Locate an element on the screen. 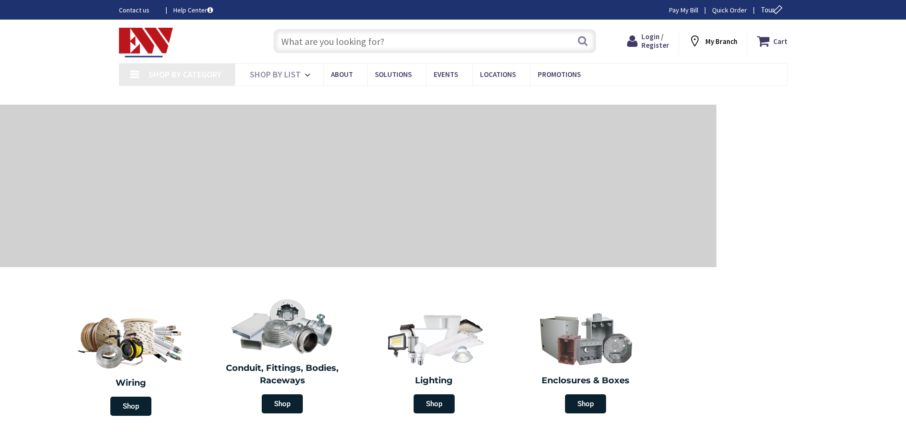 The image size is (906, 433). a: Enclosures & Boxes Shop is located at coordinates (586, 361).